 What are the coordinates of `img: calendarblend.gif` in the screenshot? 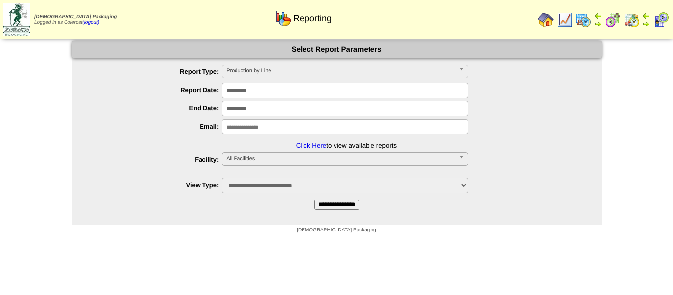 It's located at (613, 20).